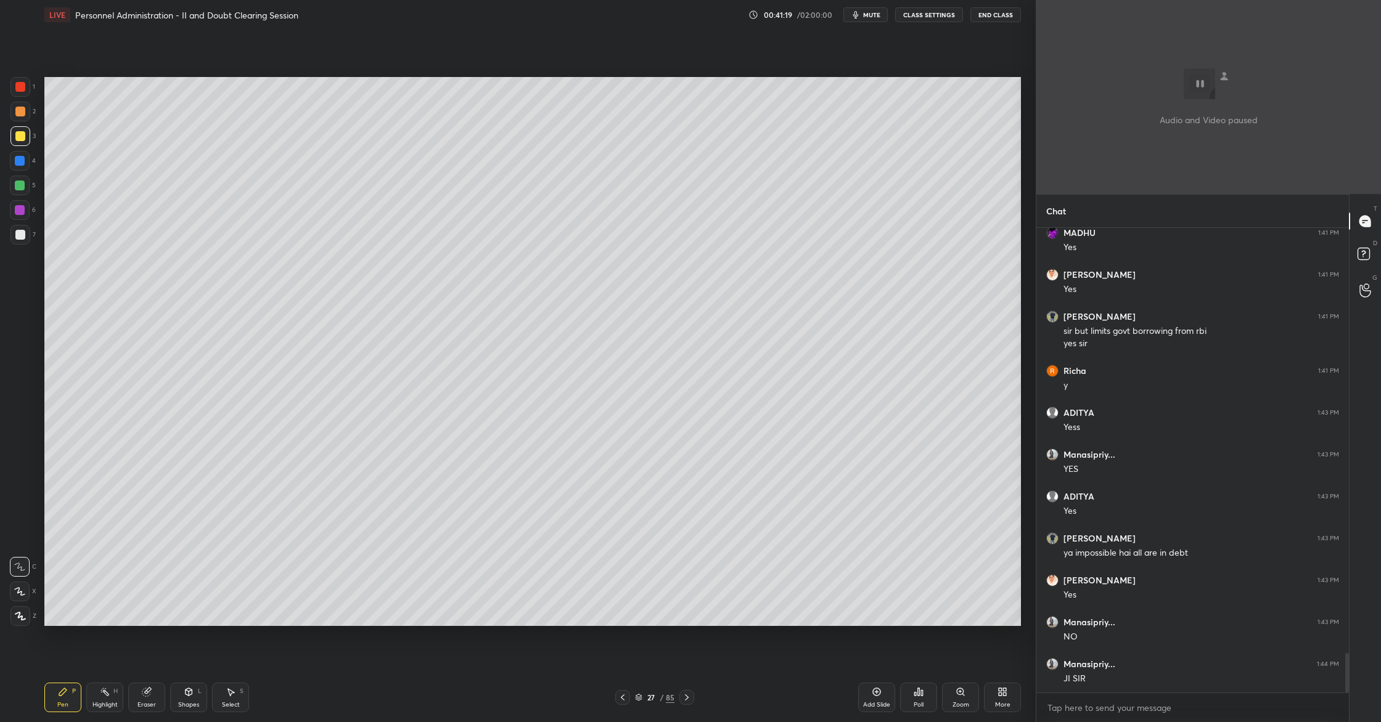 This screenshot has height=722, width=1381. What do you see at coordinates (1375, 243) in the screenshot?
I see `p: D` at bounding box center [1375, 243].